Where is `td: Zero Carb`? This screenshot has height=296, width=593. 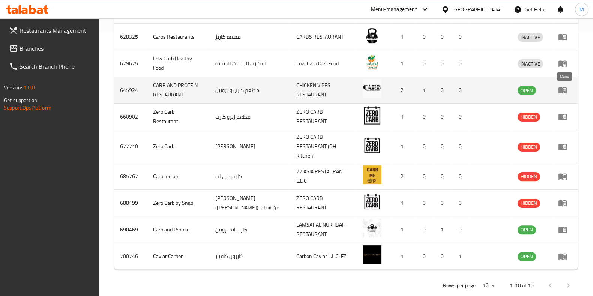 td: Zero Carb is located at coordinates (178, 147).